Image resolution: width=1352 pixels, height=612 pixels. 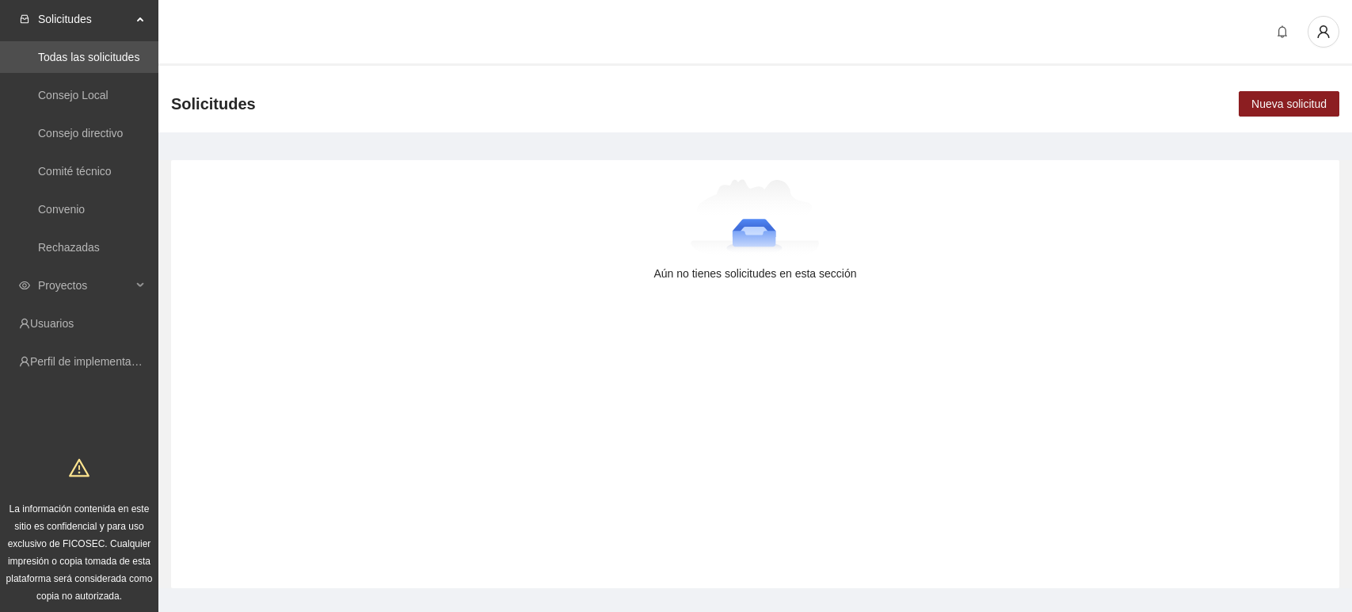 What do you see at coordinates (1324, 32) in the screenshot?
I see `button: user` at bounding box center [1324, 32].